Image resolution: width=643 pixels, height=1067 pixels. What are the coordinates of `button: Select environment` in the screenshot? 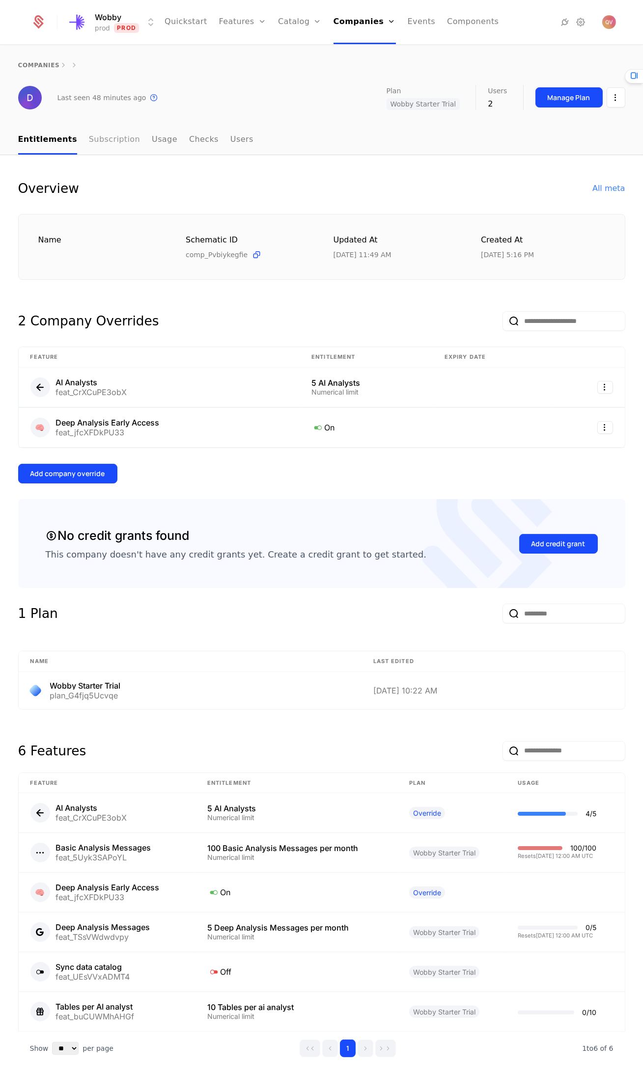 It's located at (113, 22).